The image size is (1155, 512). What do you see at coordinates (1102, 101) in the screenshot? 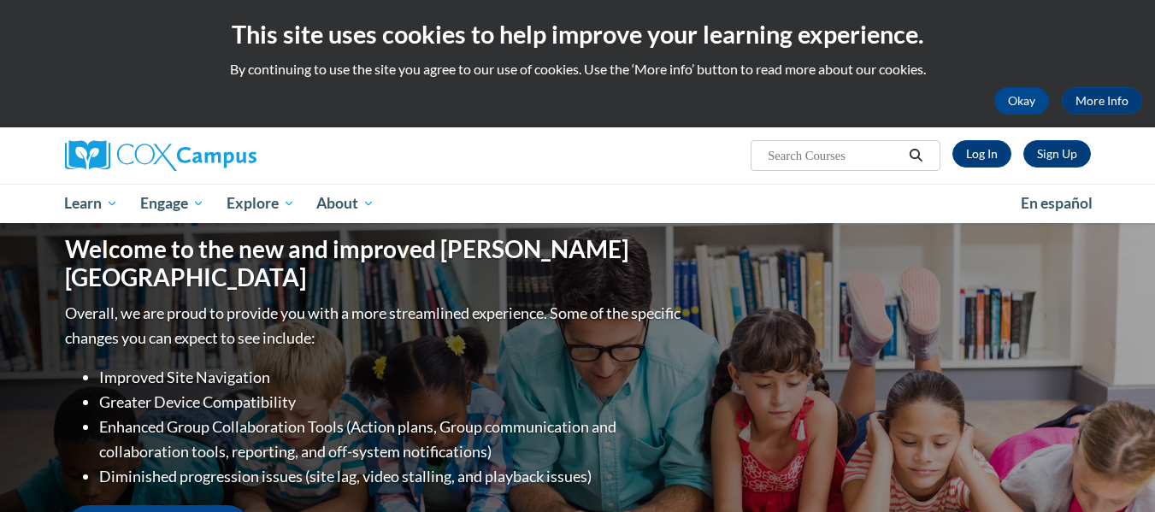
I see `a: More Info` at bounding box center [1102, 101].